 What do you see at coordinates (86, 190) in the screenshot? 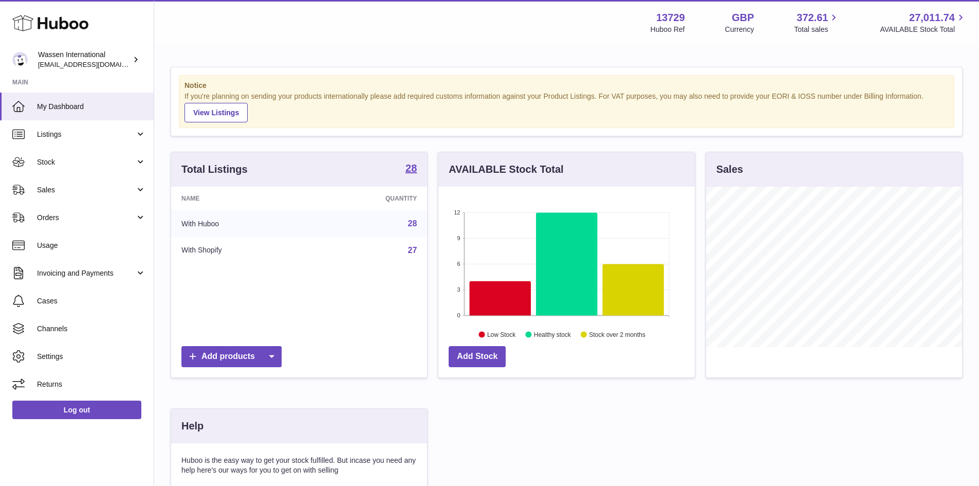
I see `span: Sales` at bounding box center [86, 190].